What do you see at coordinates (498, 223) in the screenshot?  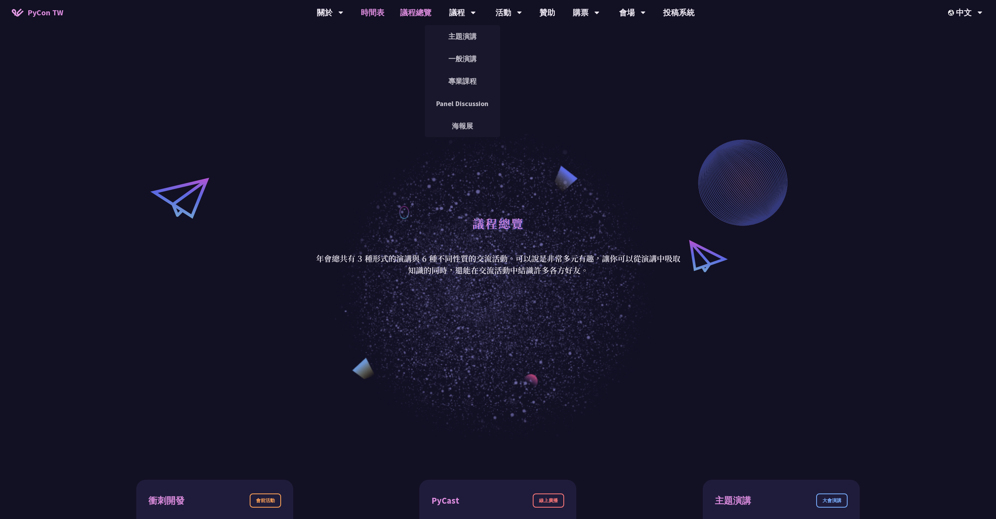 I see `h1: 議程總覽` at bounding box center [498, 223].